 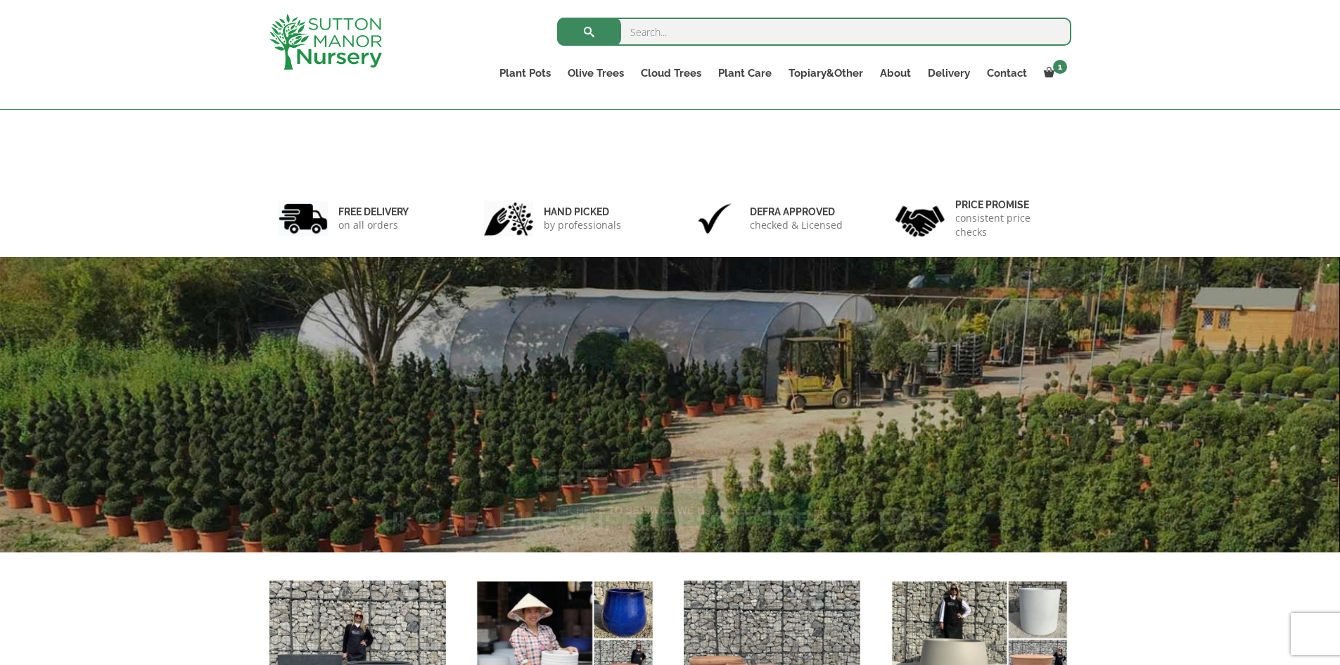 I want to click on h6: FREE DELIVERY, so click(x=373, y=212).